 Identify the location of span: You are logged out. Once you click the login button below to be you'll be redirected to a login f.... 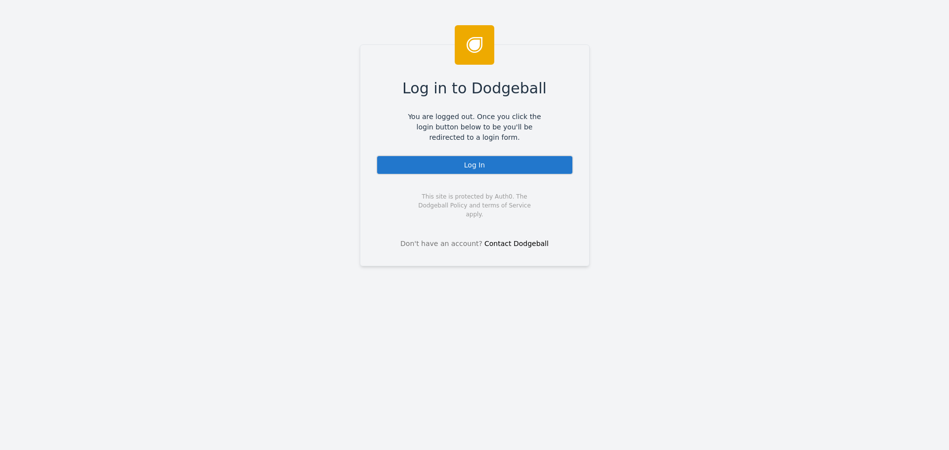
(475, 127).